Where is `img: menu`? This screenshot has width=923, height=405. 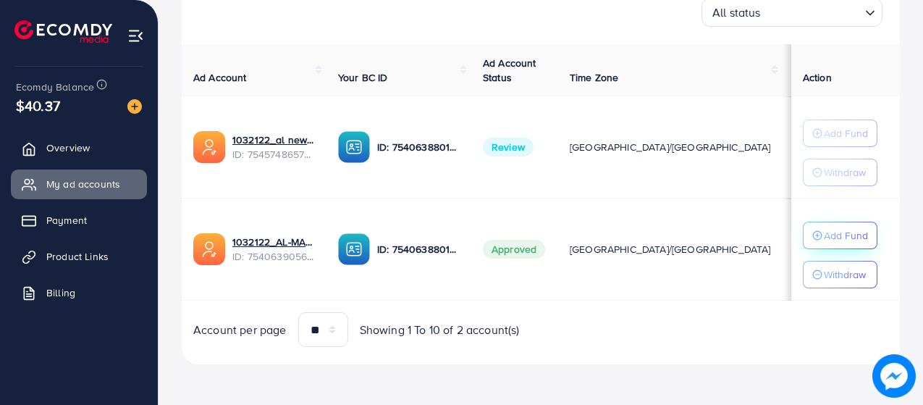
img: menu is located at coordinates (135, 35).